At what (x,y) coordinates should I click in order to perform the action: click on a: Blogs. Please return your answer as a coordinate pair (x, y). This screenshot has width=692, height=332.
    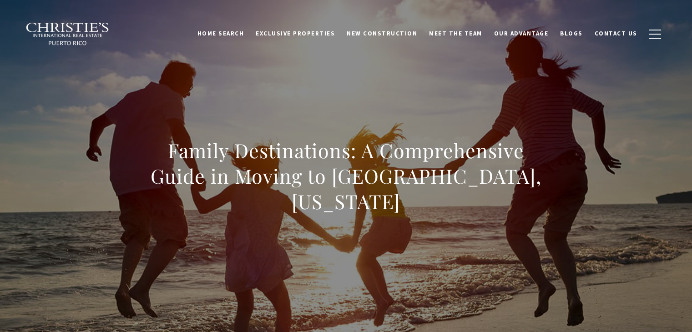
    Looking at the image, I should click on (571, 34).